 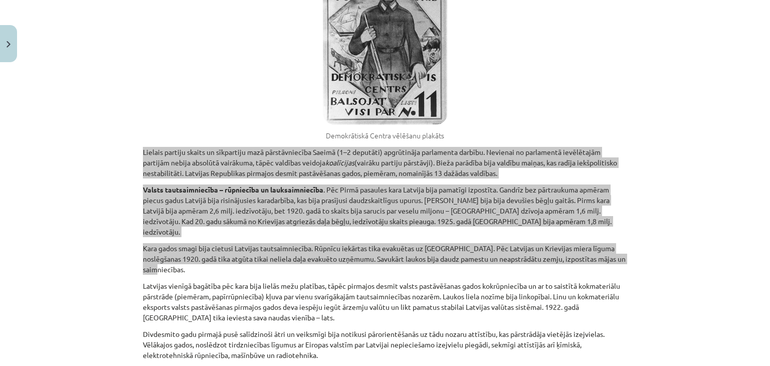 I want to click on p: Lielais partiju skaits un sīkpartiju mazā pārstāvniecība Saeimā (1–2 deputāti) apgrūtināja parlam..., so click(x=385, y=162).